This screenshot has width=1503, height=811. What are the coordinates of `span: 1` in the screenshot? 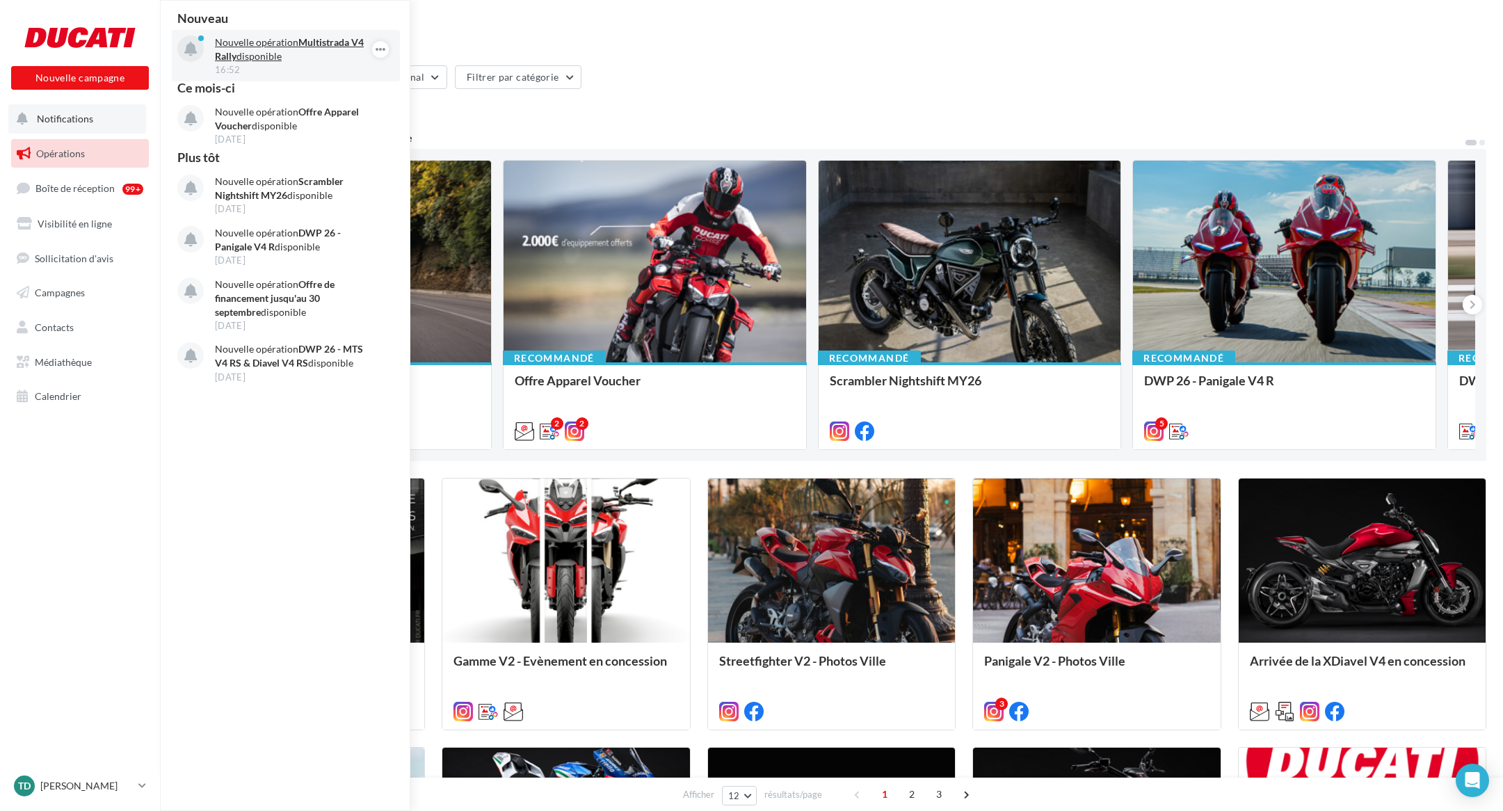 It's located at (885, 794).